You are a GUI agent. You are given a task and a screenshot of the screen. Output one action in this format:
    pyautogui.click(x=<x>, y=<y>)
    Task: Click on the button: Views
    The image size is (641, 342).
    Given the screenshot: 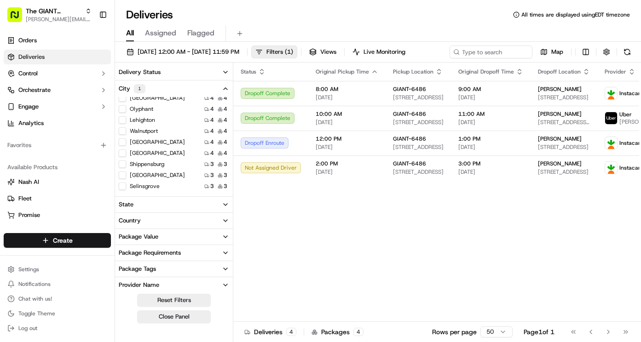 What is the action you would take?
    pyautogui.click(x=323, y=52)
    